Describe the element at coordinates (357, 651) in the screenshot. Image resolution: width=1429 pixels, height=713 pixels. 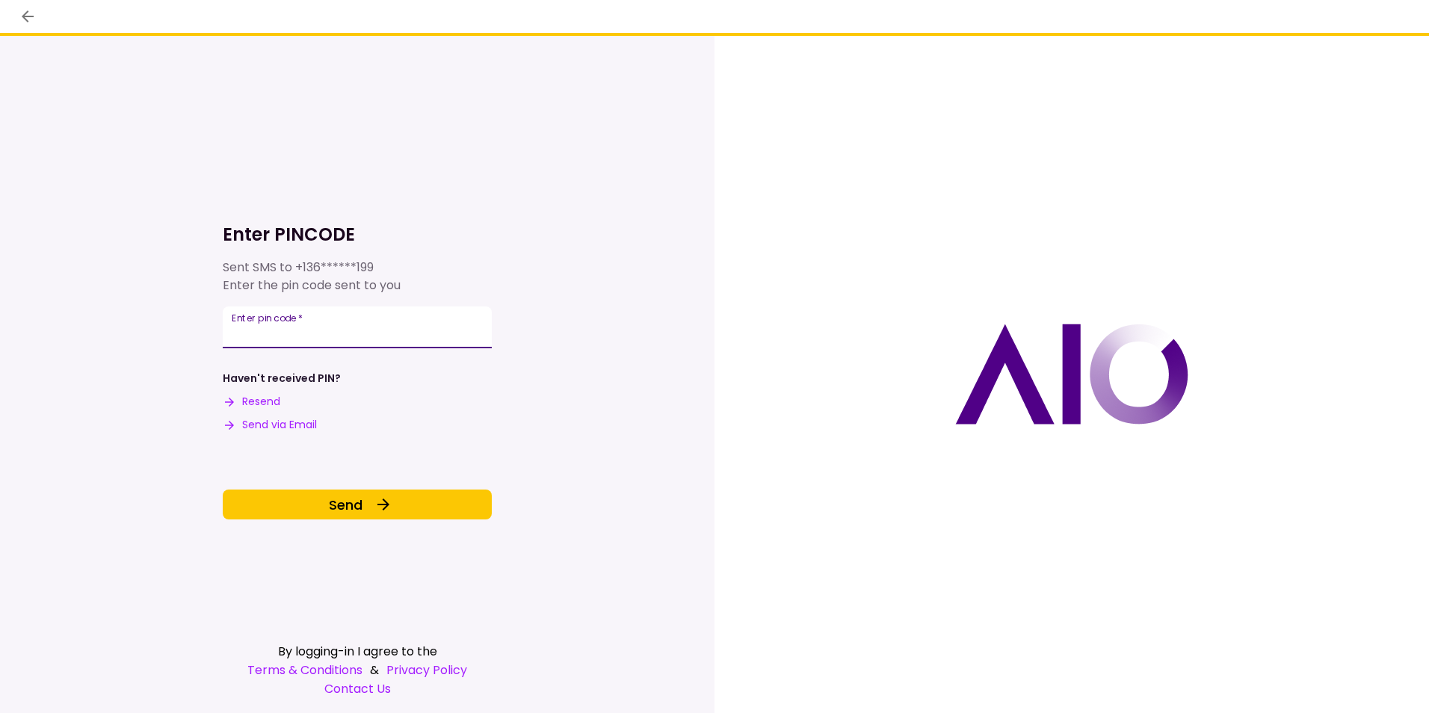
I see `div: By logging-in I agree to the` at that location.